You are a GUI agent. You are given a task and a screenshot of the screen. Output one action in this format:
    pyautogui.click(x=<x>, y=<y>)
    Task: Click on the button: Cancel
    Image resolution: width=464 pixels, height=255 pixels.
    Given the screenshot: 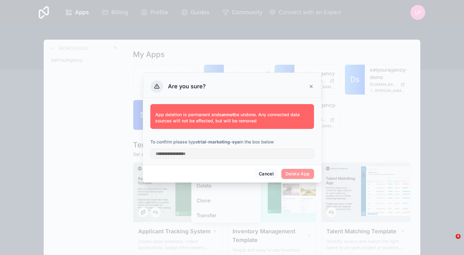 What is the action you would take?
    pyautogui.click(x=266, y=174)
    